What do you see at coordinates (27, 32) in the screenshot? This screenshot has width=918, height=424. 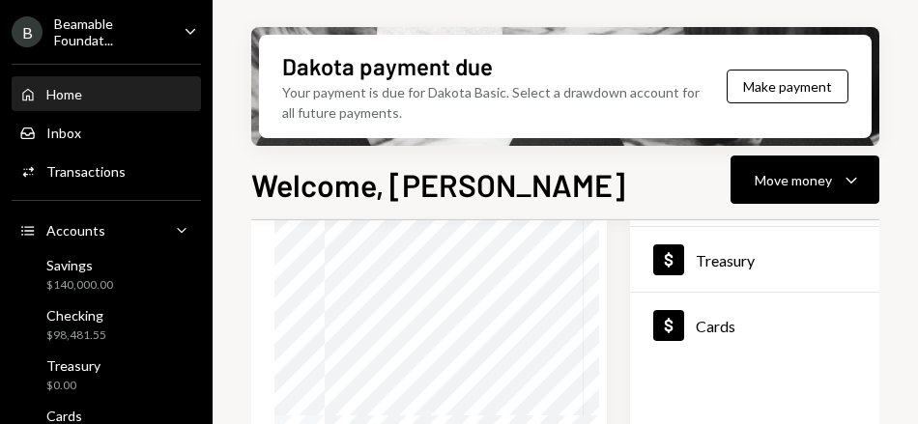 I see `div: B` at bounding box center [27, 32].